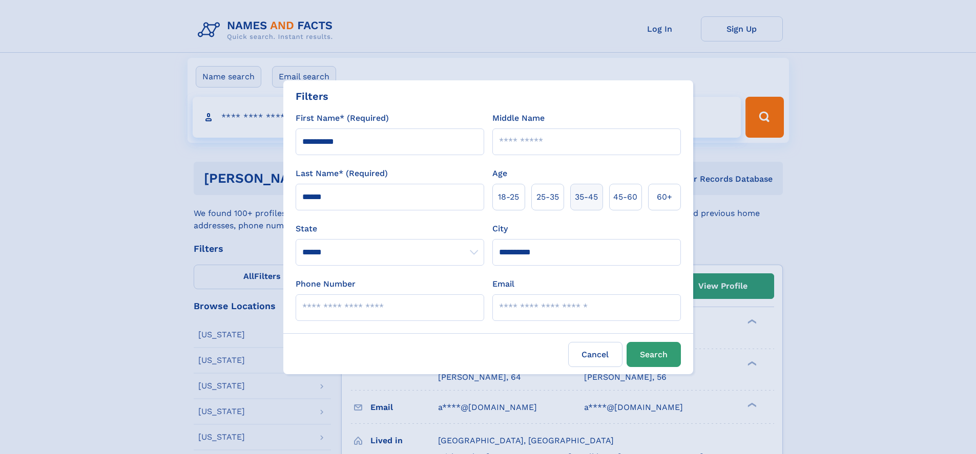 The height and width of the screenshot is (454, 976). What do you see at coordinates (342, 174) in the screenshot?
I see `label: Last Name* (Required)` at bounding box center [342, 174].